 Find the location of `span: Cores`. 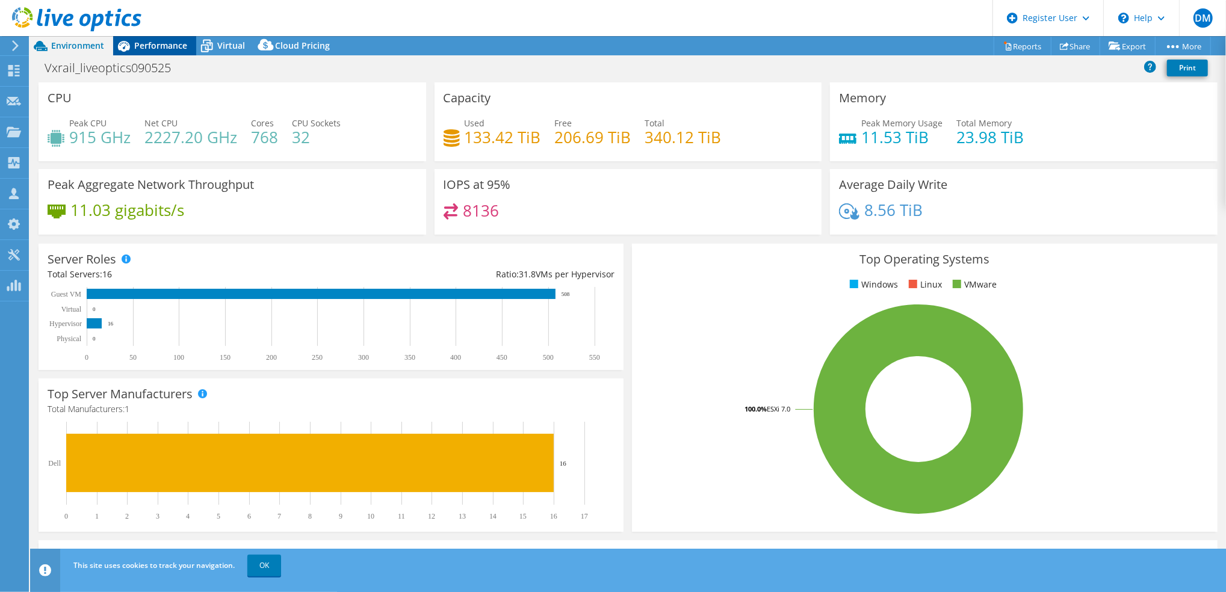

span: Cores is located at coordinates (262, 123).